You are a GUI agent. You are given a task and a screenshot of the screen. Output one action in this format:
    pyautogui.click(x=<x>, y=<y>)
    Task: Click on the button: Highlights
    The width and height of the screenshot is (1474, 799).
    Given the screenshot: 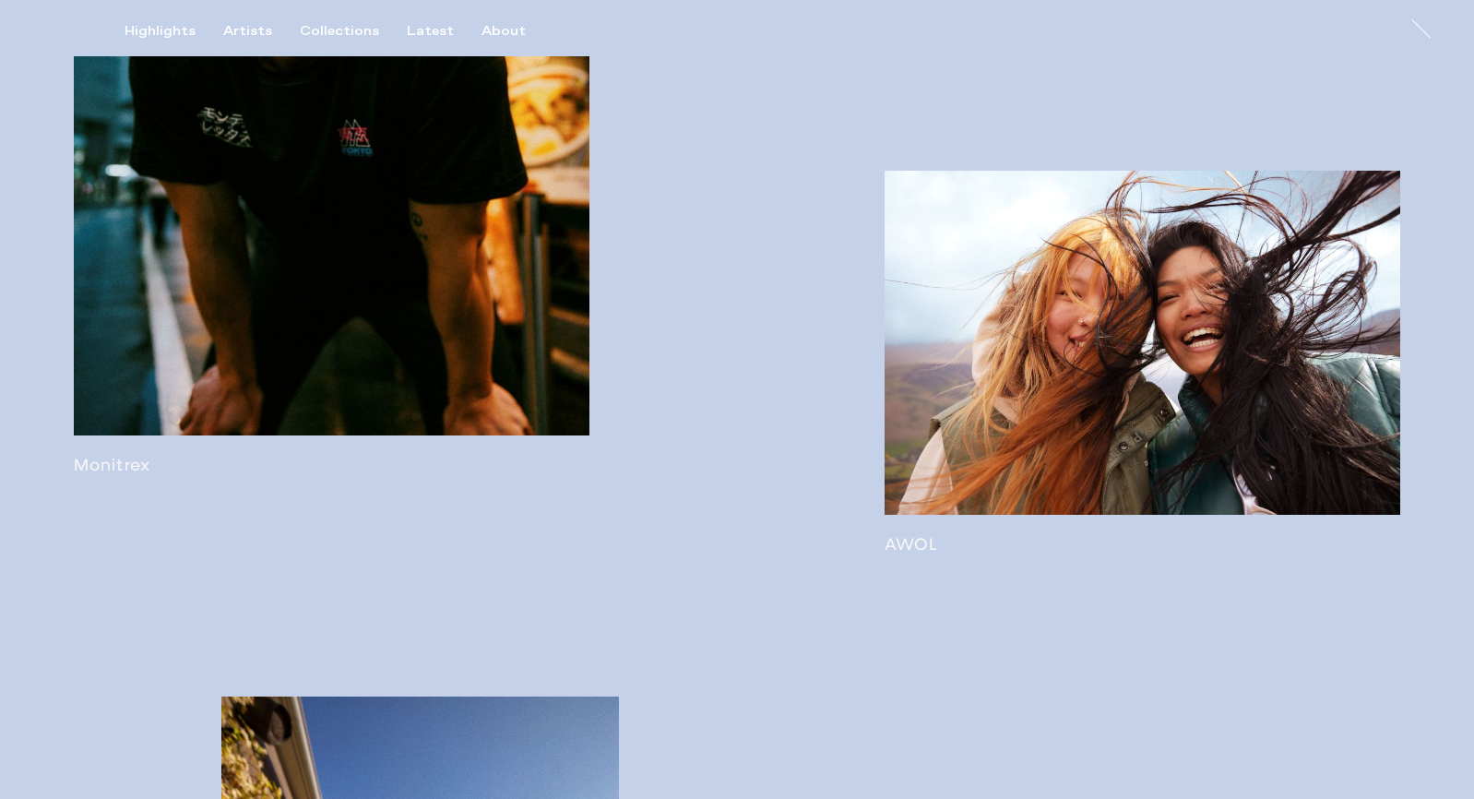 What is the action you would take?
    pyautogui.click(x=173, y=31)
    